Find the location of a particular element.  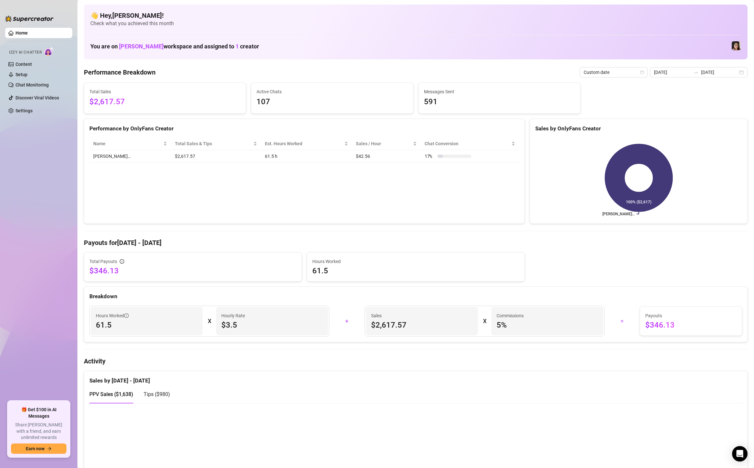

div: Performance by OnlyFans Creator is located at coordinates (304, 128).